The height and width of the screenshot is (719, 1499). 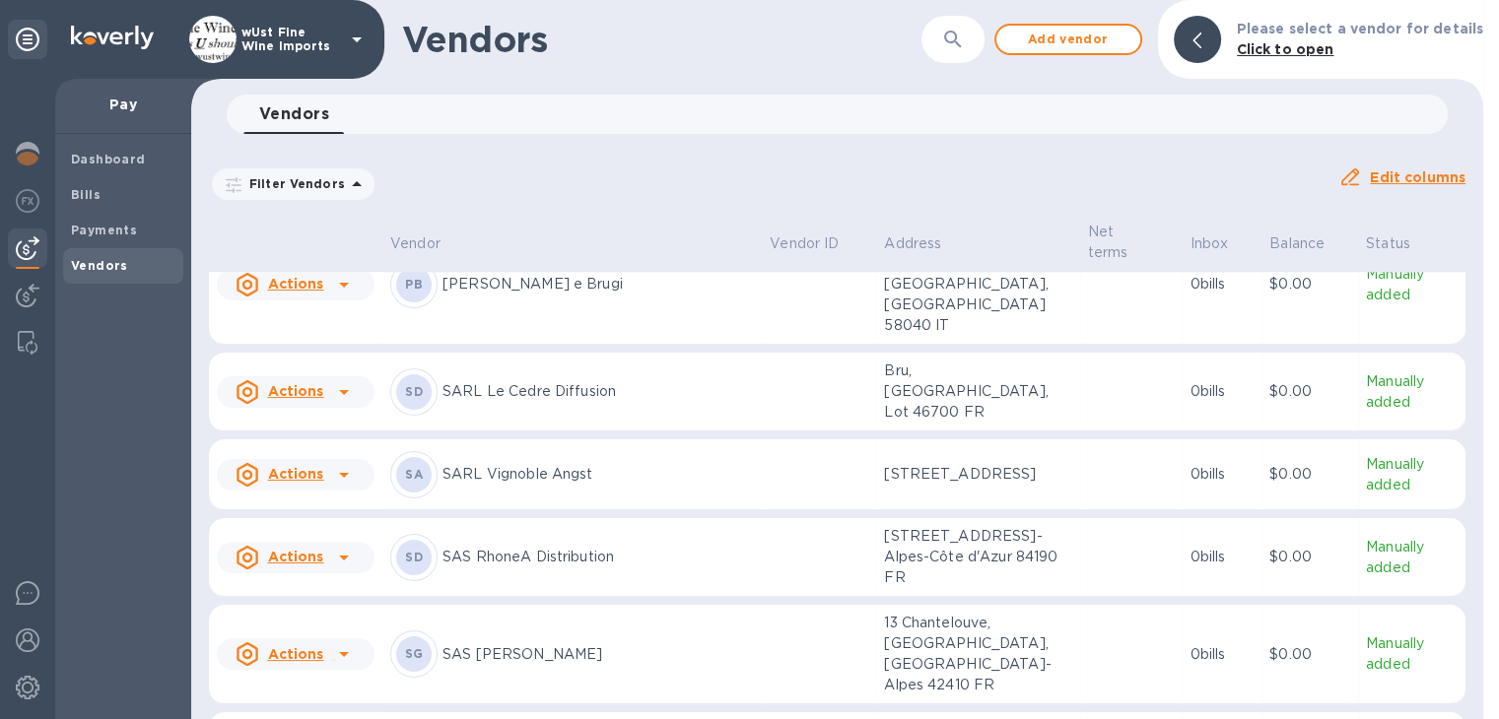 What do you see at coordinates (103, 230) in the screenshot?
I see `b: Payments` at bounding box center [103, 230].